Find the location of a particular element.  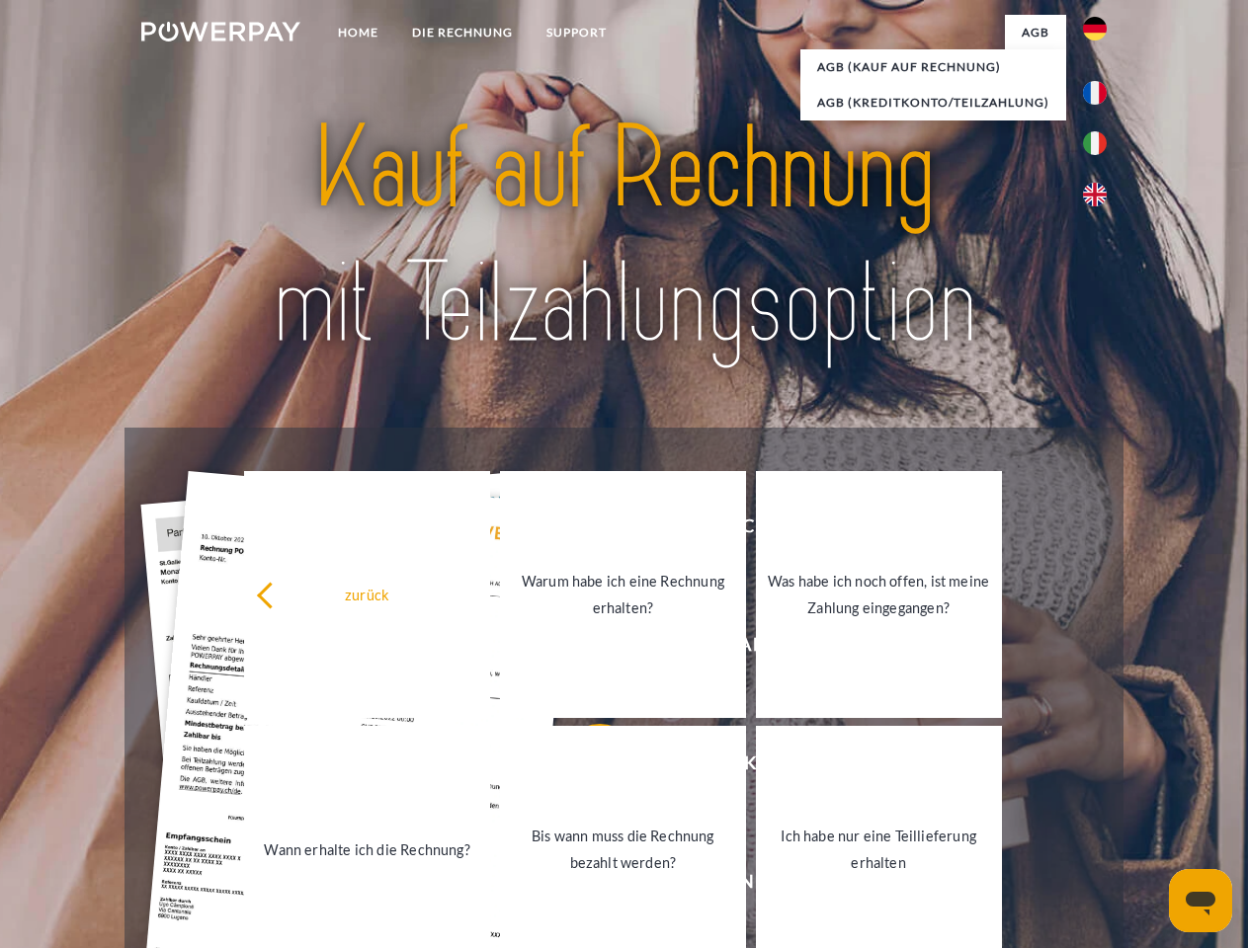

a: AGB (Kauf auf Rechnung) is located at coordinates (933, 67).